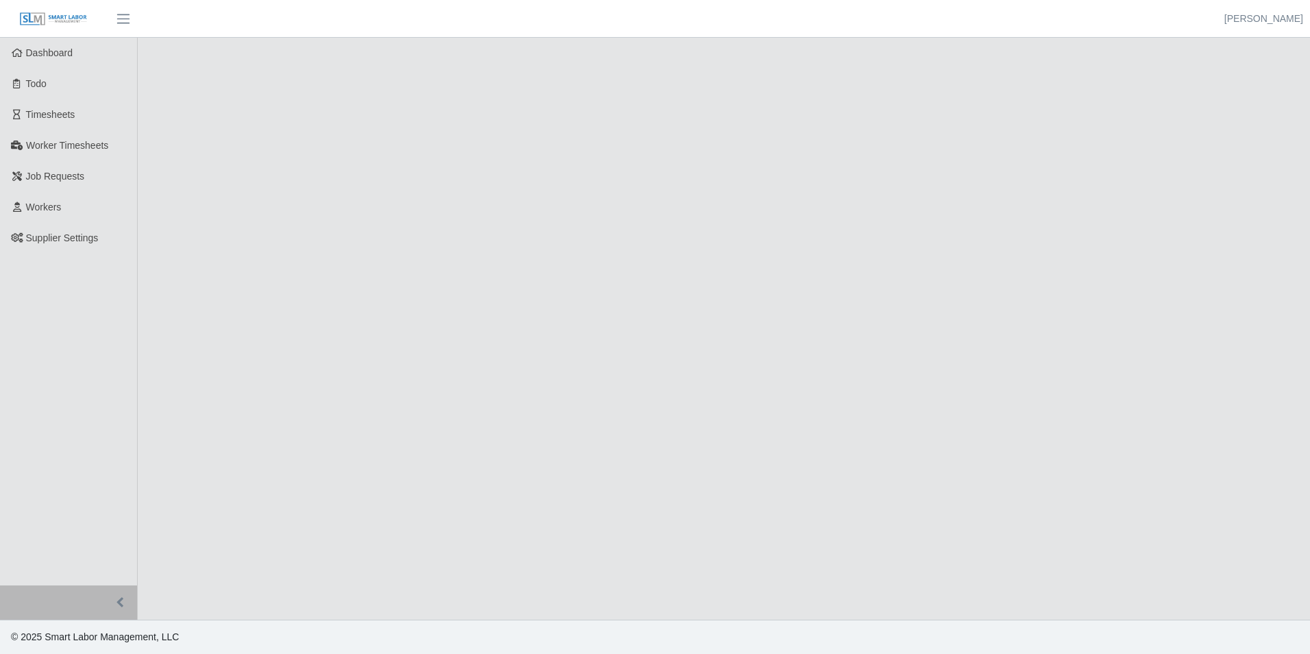 The width and height of the screenshot is (1310, 654). I want to click on span: Dashboard, so click(49, 53).